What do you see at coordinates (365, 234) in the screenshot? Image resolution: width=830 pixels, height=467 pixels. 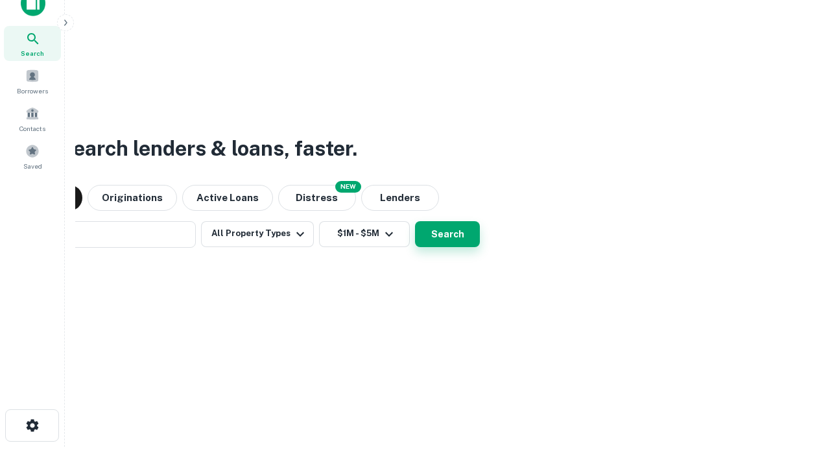 I see `button: $1M - $5M` at bounding box center [365, 234].